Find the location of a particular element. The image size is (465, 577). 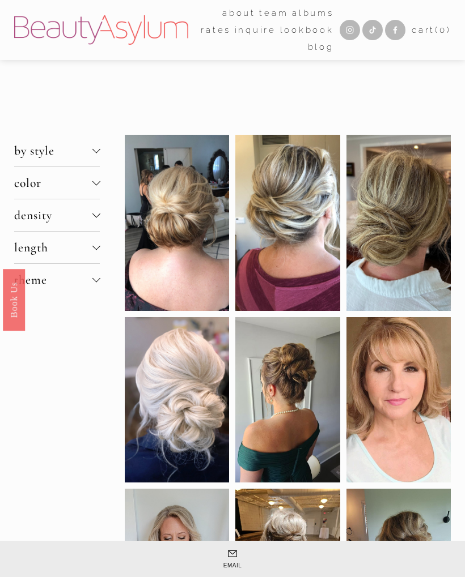

a: Rates is located at coordinates (215, 30).